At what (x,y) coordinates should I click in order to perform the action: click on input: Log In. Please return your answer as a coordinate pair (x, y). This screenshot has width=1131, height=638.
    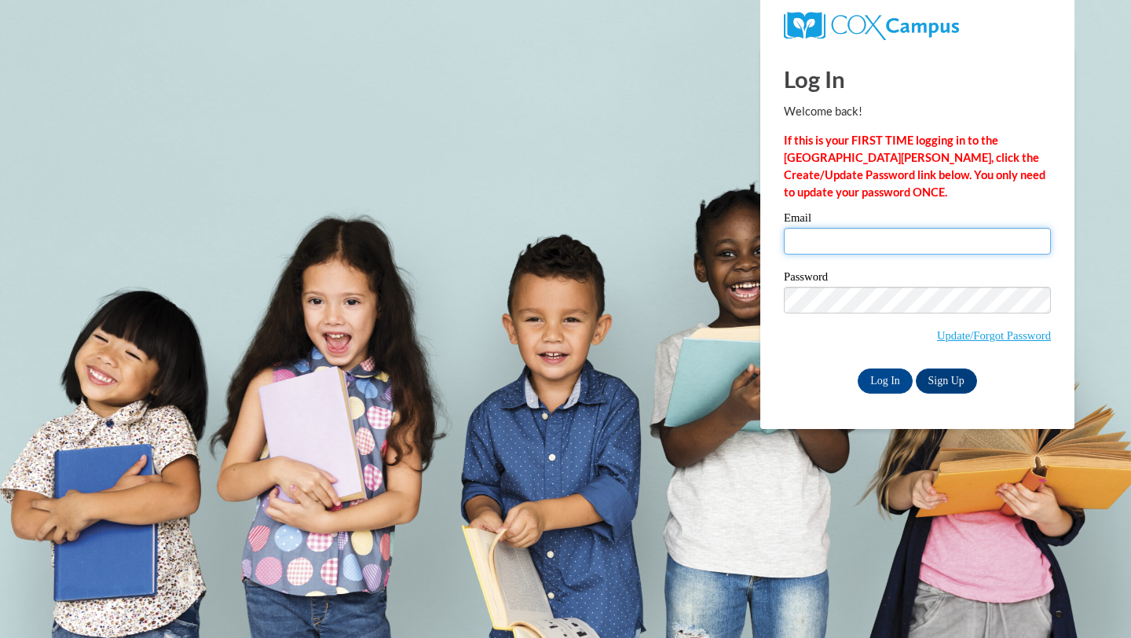
    Looking at the image, I should click on (885, 381).